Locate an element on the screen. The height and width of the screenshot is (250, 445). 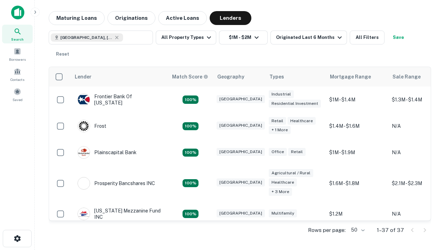
a: Borrowers is located at coordinates (17, 54).